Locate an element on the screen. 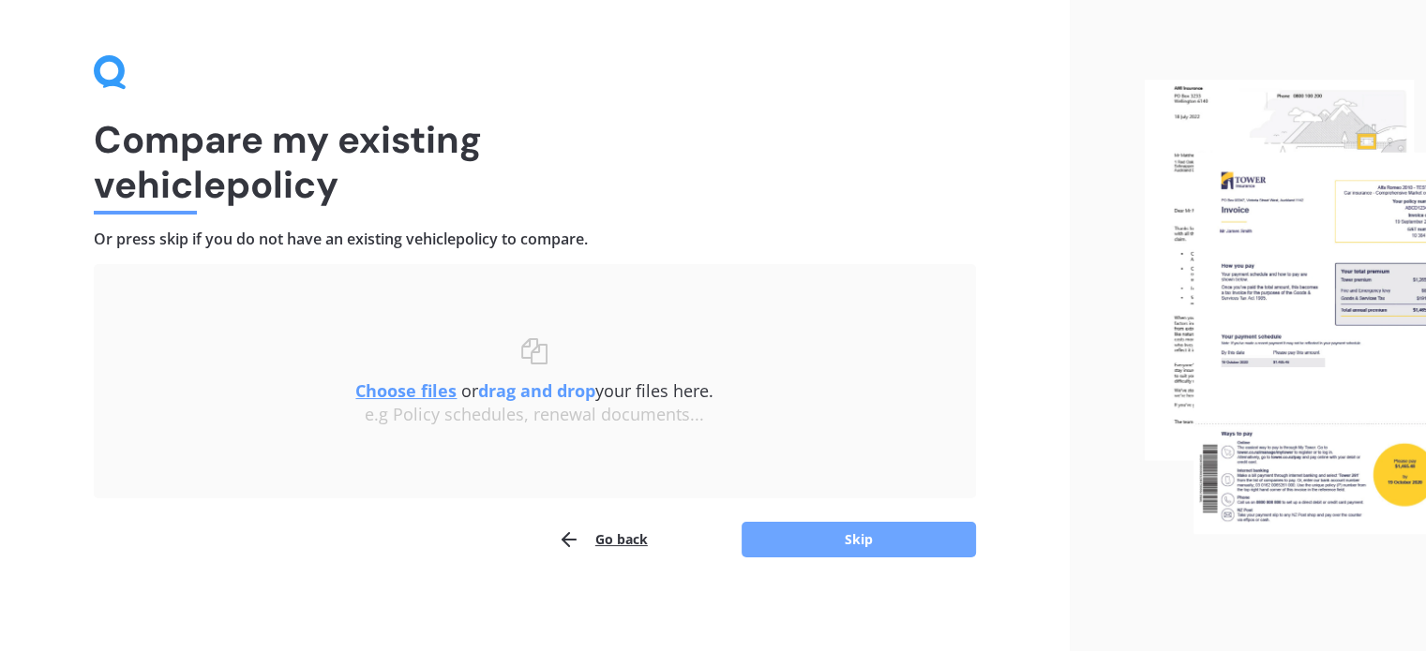  span: or your files here. is located at coordinates (534, 391).